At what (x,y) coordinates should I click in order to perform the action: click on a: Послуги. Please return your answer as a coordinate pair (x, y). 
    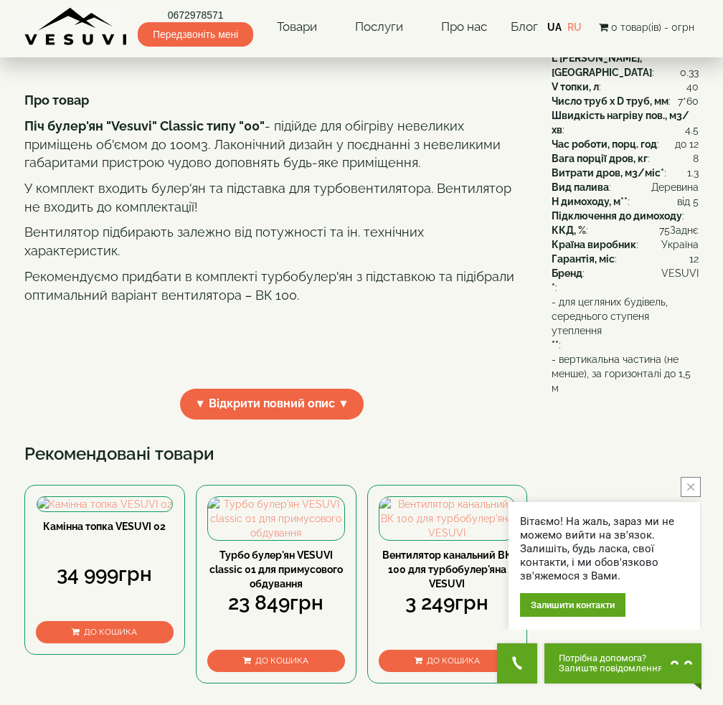
    Looking at the image, I should click on (379, 27).